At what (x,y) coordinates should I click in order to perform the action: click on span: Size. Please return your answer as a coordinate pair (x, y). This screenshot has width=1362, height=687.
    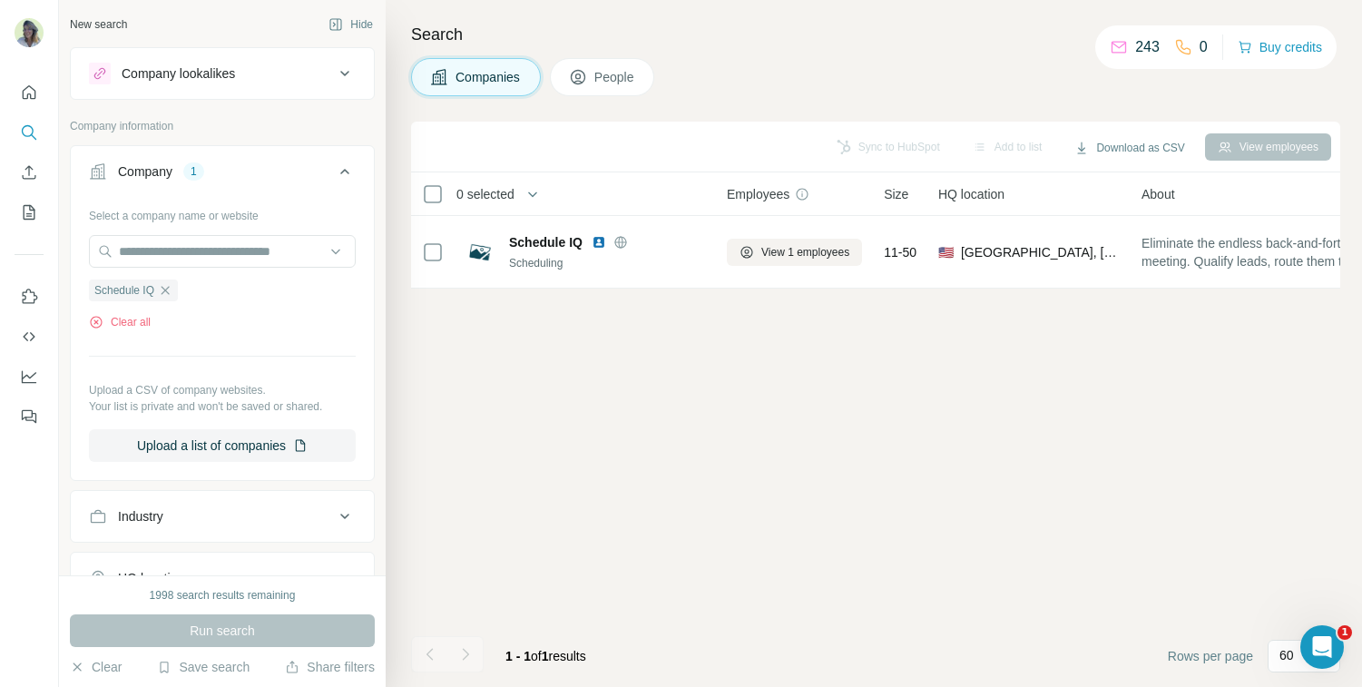
    Looking at the image, I should click on (896, 194).